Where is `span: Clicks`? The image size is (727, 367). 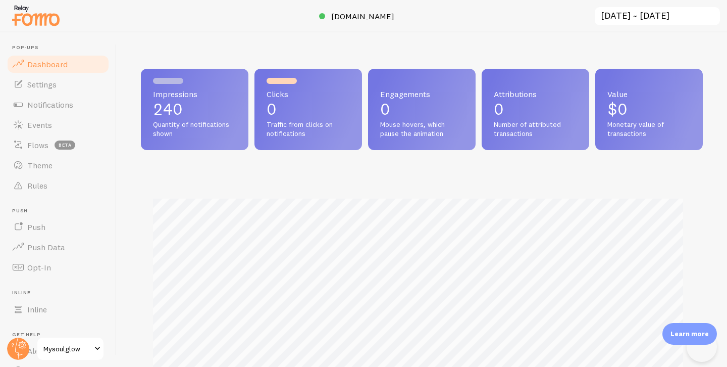 span: Clicks is located at coordinates (308, 94).